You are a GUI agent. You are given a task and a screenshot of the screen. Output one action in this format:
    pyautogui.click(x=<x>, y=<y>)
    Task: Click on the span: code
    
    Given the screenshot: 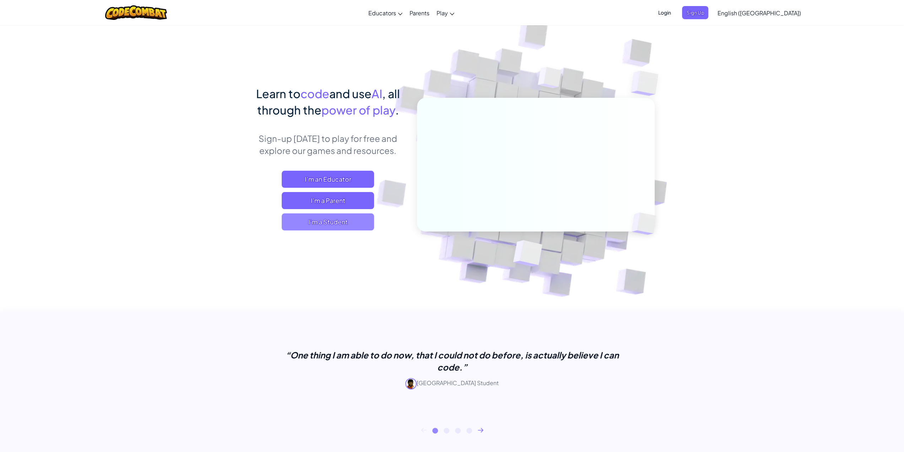 What is the action you would take?
    pyautogui.click(x=315, y=93)
    